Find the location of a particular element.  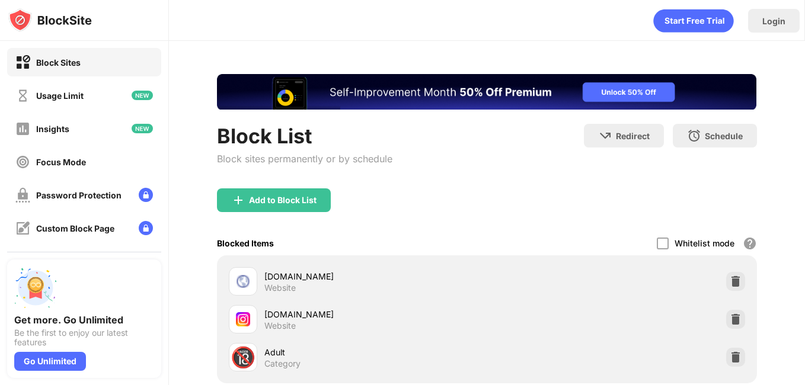

div: Go Unlimited is located at coordinates (50, 362).